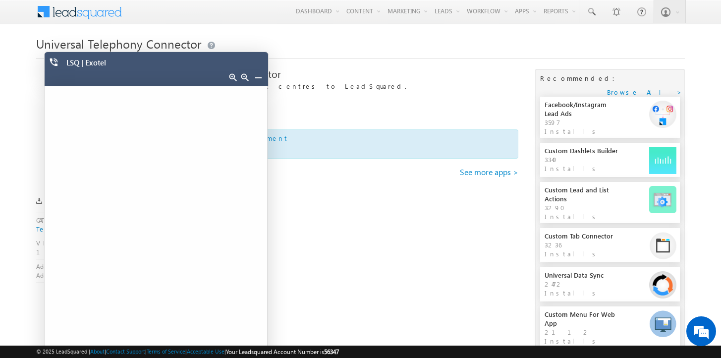 Image resolution: width=721 pixels, height=358 pixels. Describe the element at coordinates (29, 58) in the screenshot. I see `img: d_60004797649_company_0_60004797649` at that location.